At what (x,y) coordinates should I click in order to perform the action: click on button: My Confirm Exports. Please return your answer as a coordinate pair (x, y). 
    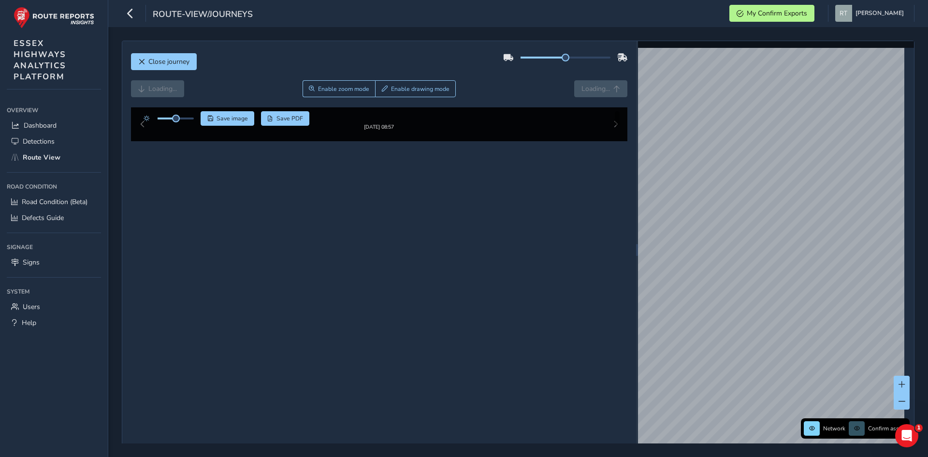
    Looking at the image, I should click on (772, 13).